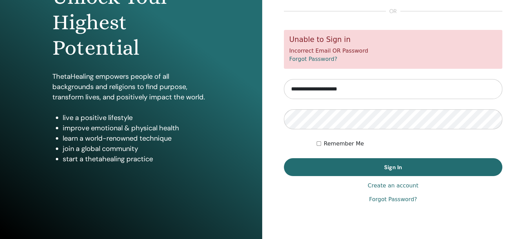  I want to click on div: Keep me authenticated indefinitely or until I manually logout, so click(409, 144).